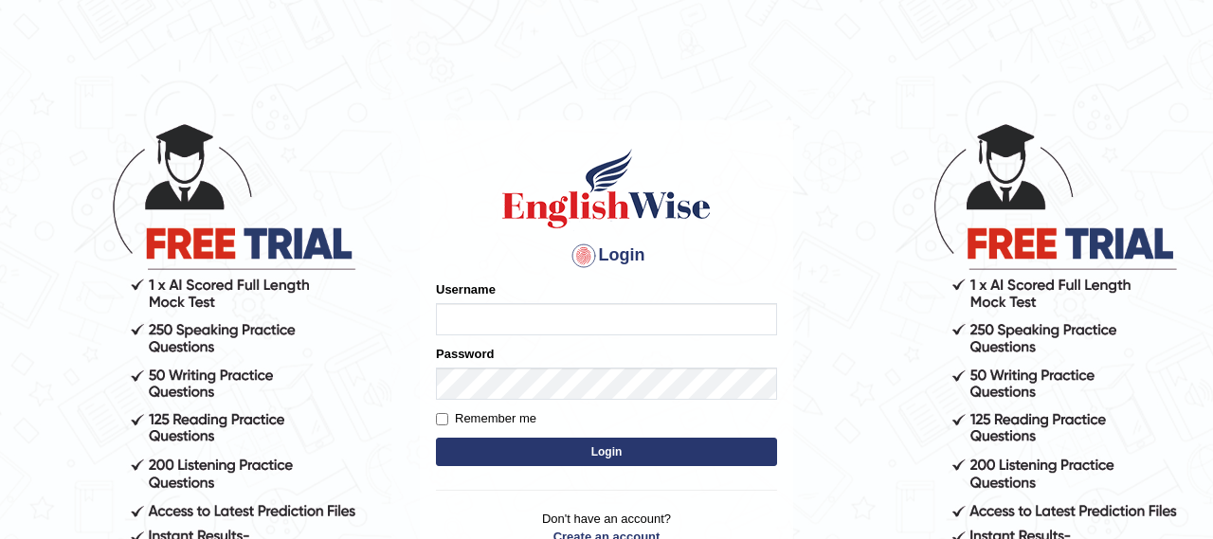 The image size is (1213, 539). What do you see at coordinates (486, 419) in the screenshot?
I see `label: Remember me` at bounding box center [486, 419].